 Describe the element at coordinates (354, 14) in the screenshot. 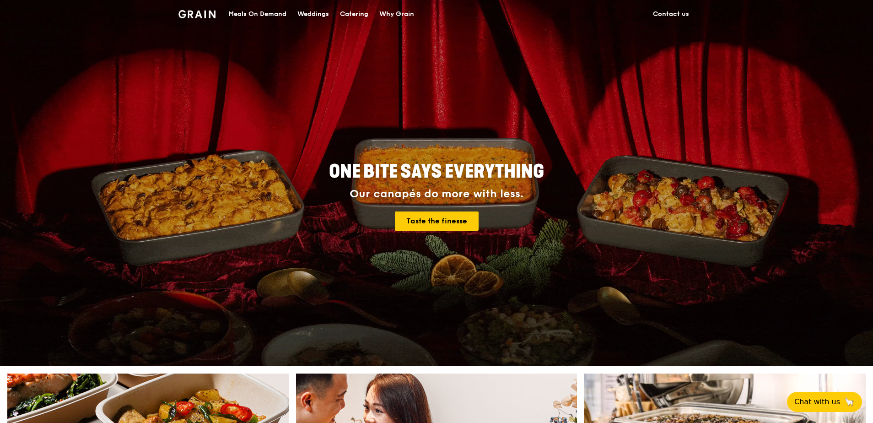

I see `div: Catering` at that location.